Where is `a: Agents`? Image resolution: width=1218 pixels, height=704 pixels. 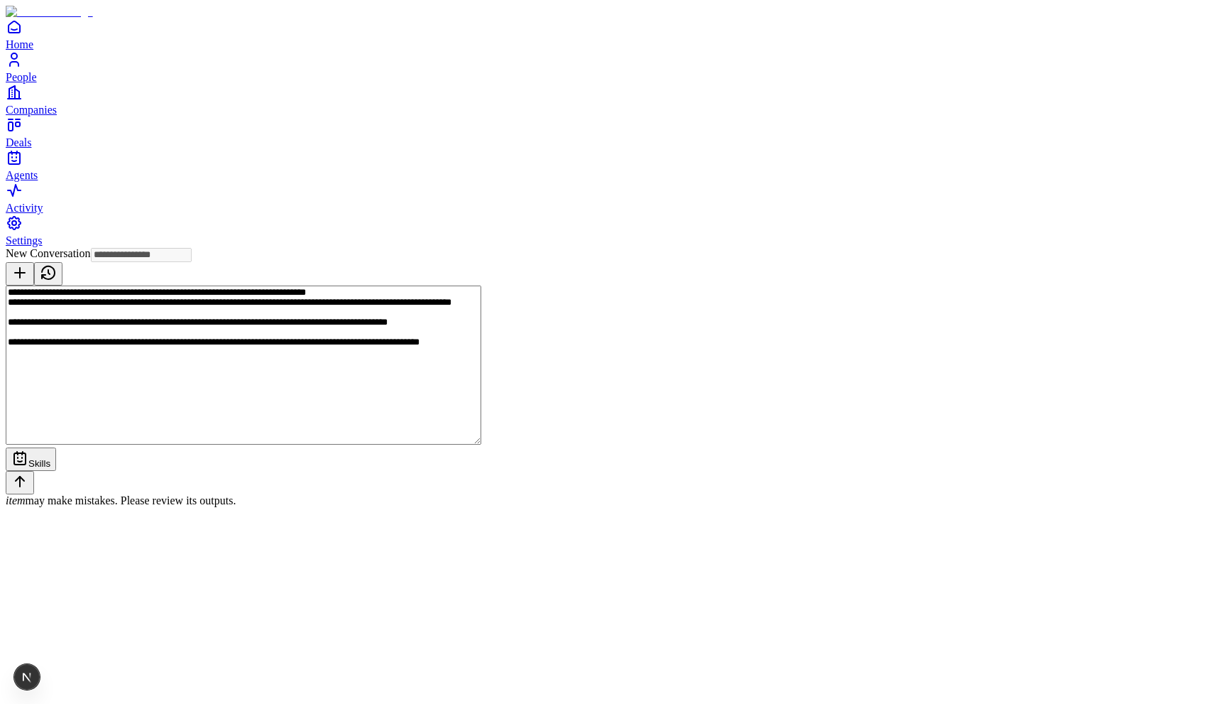 a: Agents is located at coordinates (609, 165).